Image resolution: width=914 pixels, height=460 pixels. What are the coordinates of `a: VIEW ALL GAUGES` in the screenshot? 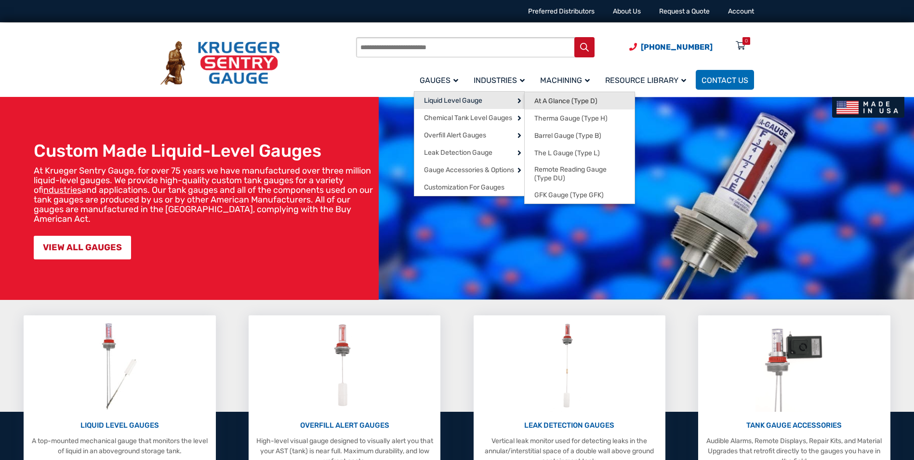 It's located at (82, 247).